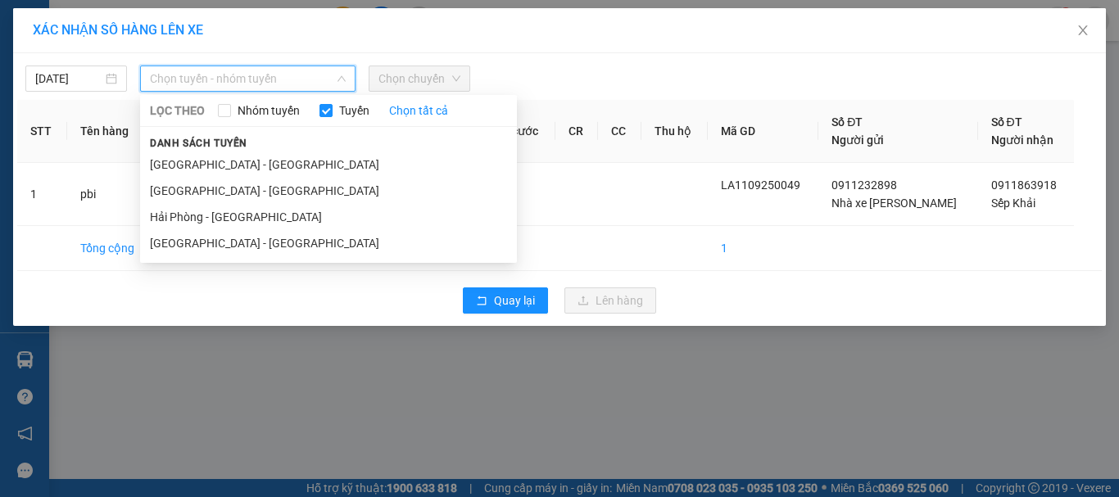 This screenshot has height=497, width=1119. What do you see at coordinates (109, 194) in the screenshot?
I see `td: pbi` at bounding box center [109, 194].